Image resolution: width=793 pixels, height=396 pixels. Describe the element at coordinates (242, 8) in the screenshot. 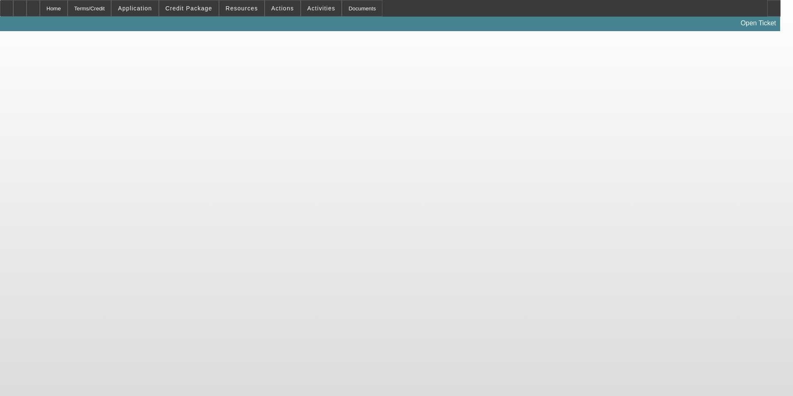

I see `span: Resources` at that location.